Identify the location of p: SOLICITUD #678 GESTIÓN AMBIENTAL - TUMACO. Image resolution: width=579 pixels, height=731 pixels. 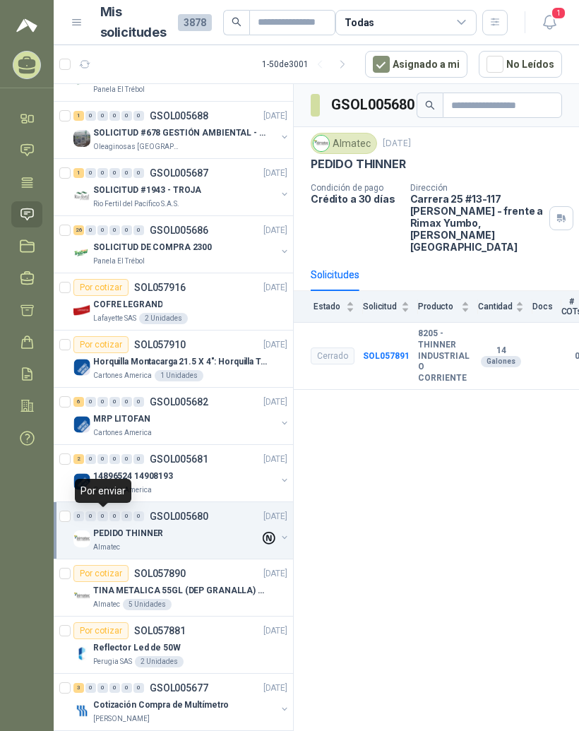
(181, 133).